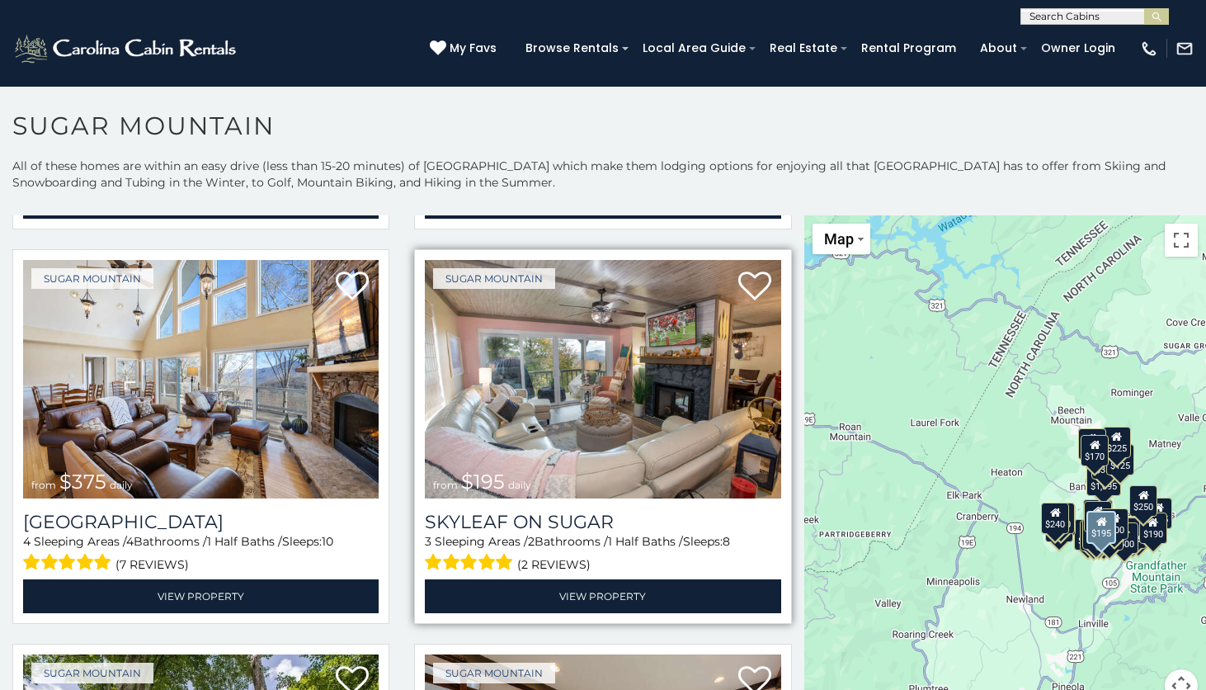 The image size is (1206, 690). I want to click on a: Real Estate, so click(804, 48).